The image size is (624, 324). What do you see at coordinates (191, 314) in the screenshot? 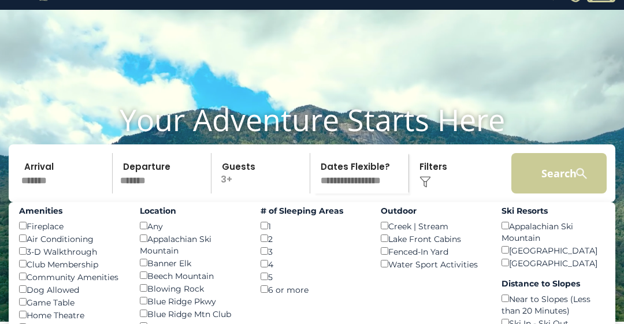
I see `div: Blue Ridge Mtn Club` at bounding box center [191, 314].